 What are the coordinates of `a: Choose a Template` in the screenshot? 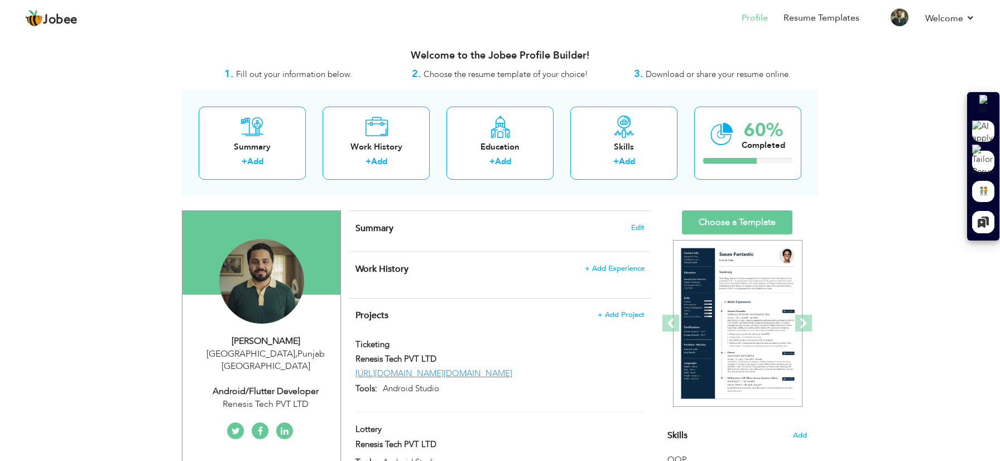 It's located at (737, 222).